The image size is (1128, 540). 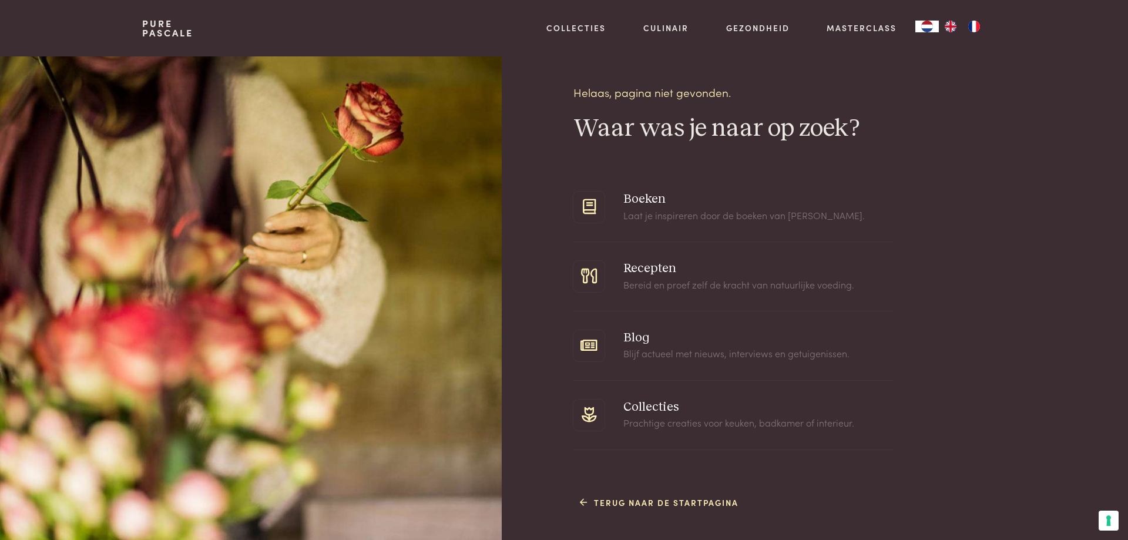 What do you see at coordinates (927, 26) in the screenshot?
I see `a: NL` at bounding box center [927, 26].